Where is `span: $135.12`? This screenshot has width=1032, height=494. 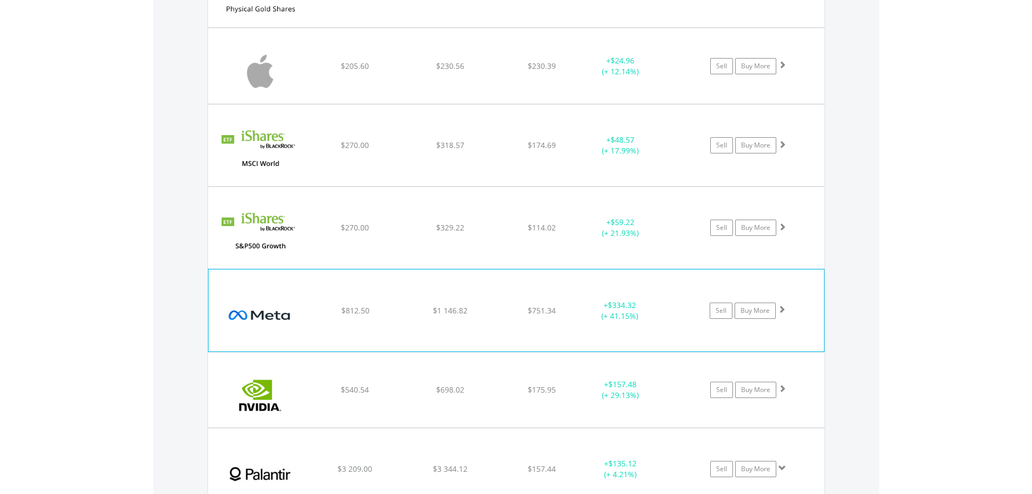 span: $135.12 is located at coordinates (622, 463).